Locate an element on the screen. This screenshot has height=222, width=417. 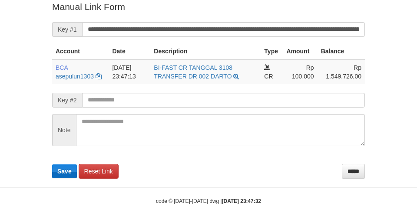
a: asepulun1303 is located at coordinates (75, 76).